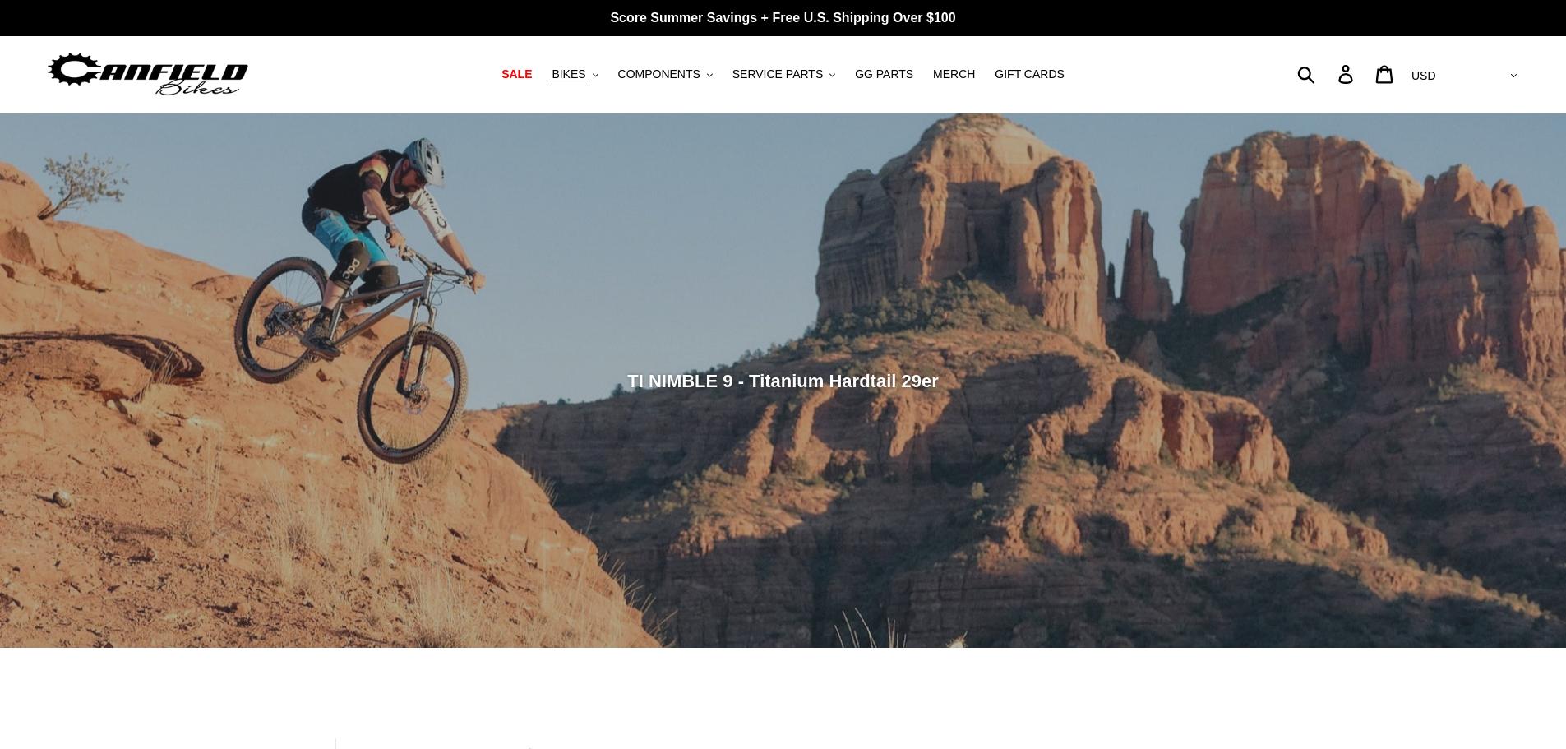 This screenshot has width=1566, height=749. What do you see at coordinates (665, 74) in the screenshot?
I see `button: COMPONENTS` at bounding box center [665, 74].